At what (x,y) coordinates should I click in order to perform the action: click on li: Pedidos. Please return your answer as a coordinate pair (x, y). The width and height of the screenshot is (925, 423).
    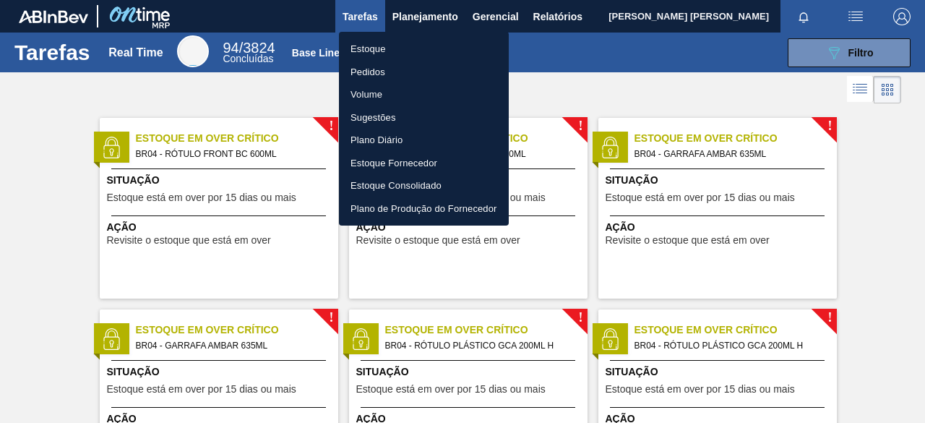
    Looking at the image, I should click on (424, 72).